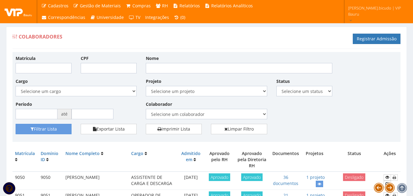 This screenshot has height=196, width=413. What do you see at coordinates (65, 114) in the screenshot?
I see `span: até` at bounding box center [65, 114].